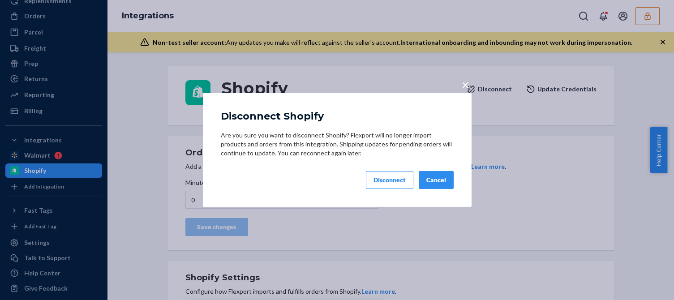  What do you see at coordinates (436, 180) in the screenshot?
I see `button: Cancel` at bounding box center [436, 180].